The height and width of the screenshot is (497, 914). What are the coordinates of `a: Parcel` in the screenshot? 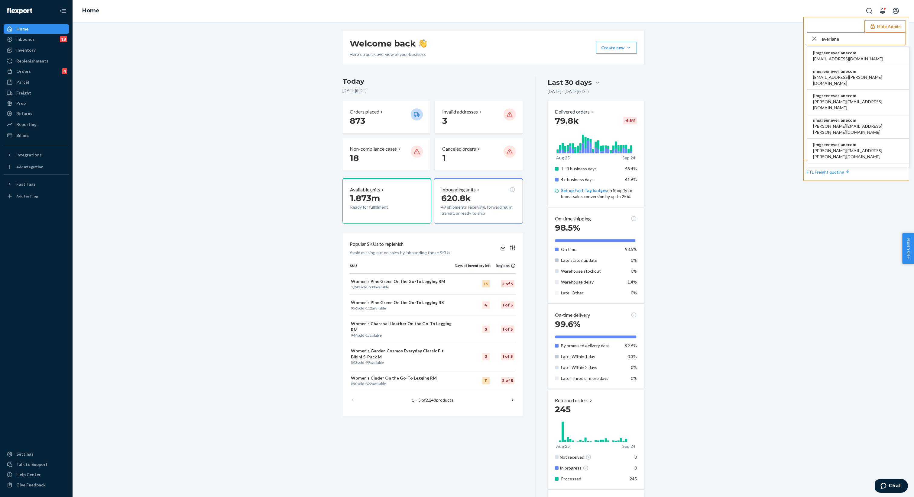 It's located at (36, 82).